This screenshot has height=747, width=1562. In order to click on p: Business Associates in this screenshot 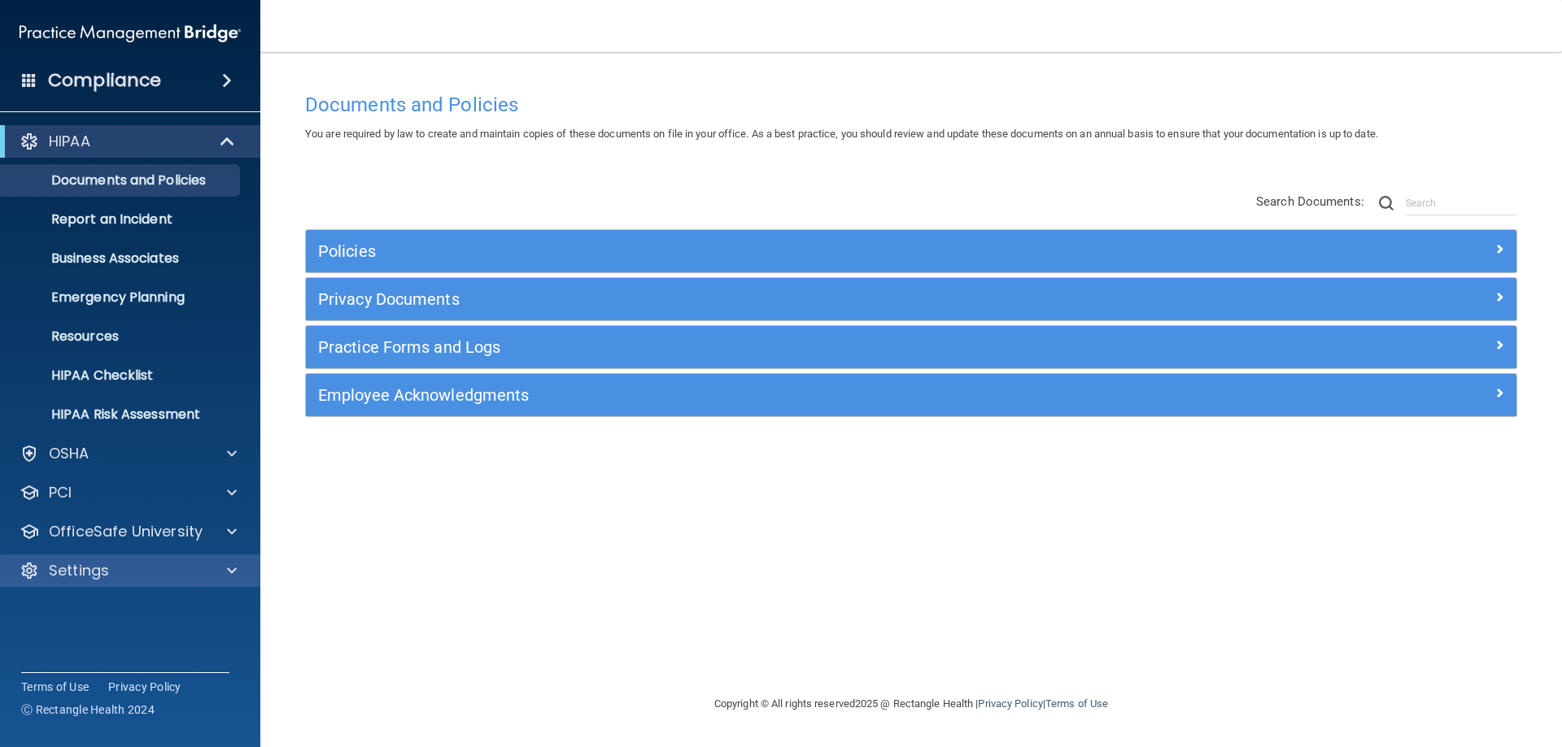, I will do `click(121, 259)`.